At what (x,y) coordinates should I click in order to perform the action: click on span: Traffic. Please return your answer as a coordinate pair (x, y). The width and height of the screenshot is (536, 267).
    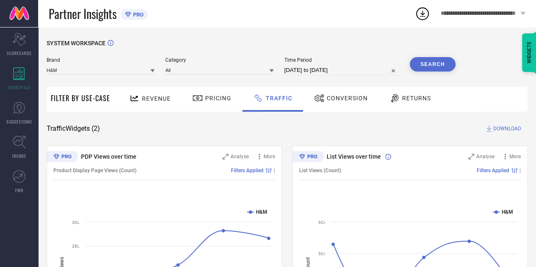
    Looking at the image, I should click on (279, 98).